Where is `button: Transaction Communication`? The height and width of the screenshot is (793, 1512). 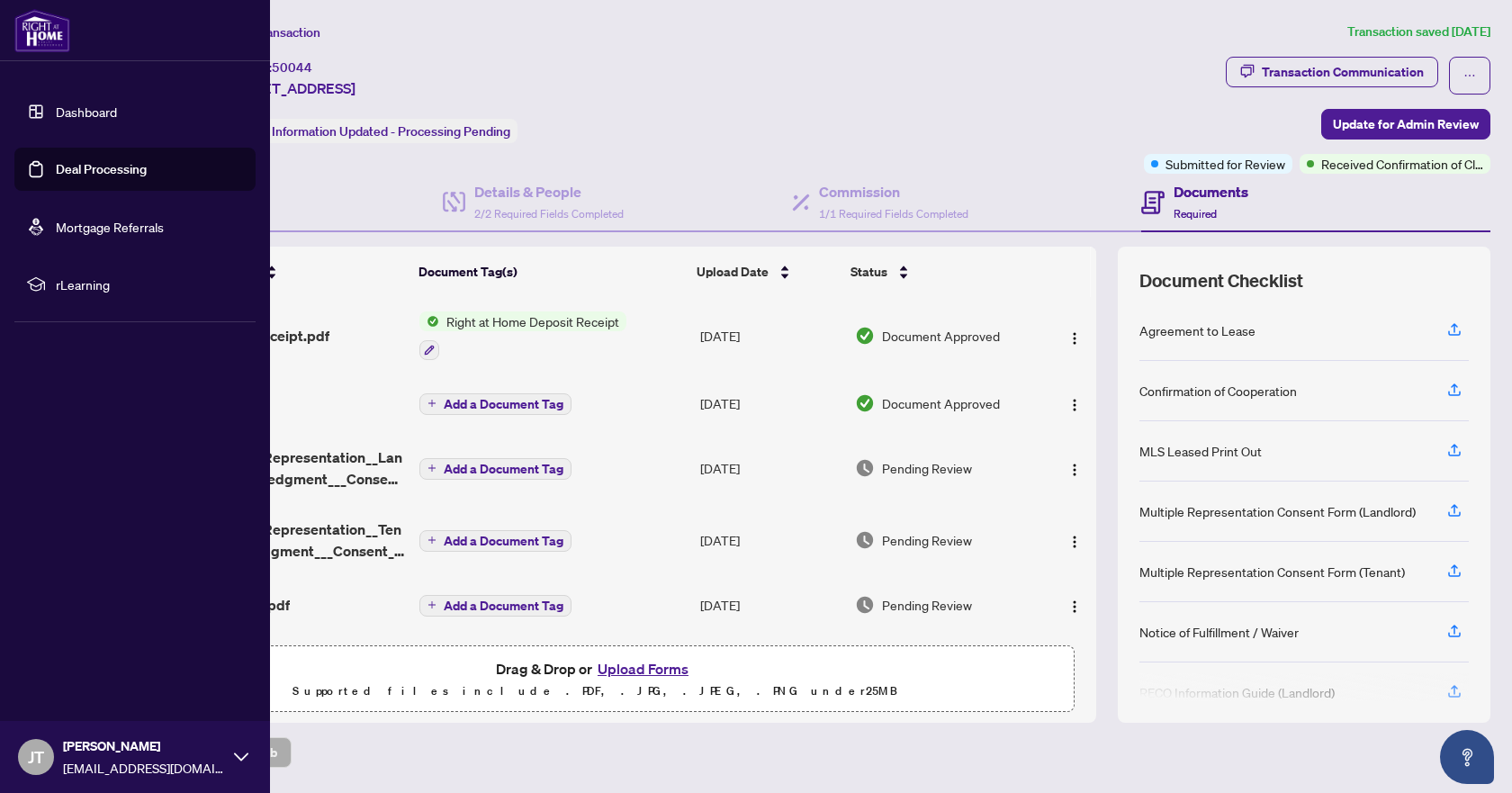
button: Transaction Communication is located at coordinates (1332, 72).